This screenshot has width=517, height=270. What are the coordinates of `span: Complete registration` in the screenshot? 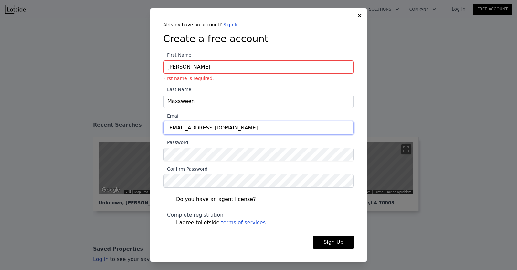 It's located at (195, 214).